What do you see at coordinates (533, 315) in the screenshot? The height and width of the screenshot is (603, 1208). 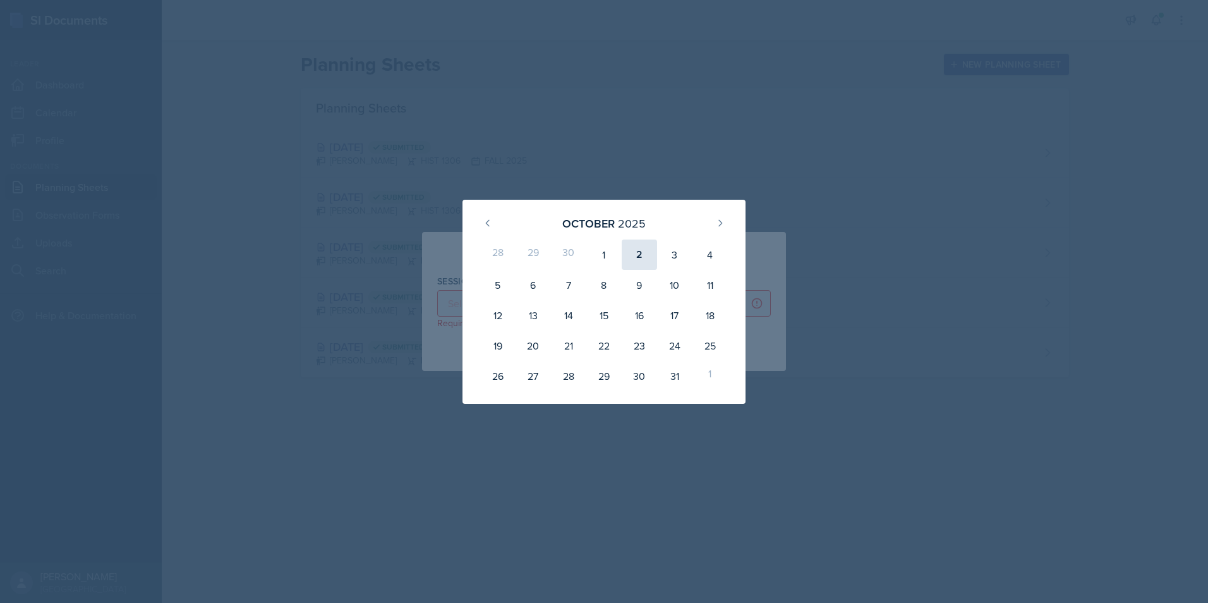 I see `div: 13` at bounding box center [533, 315].